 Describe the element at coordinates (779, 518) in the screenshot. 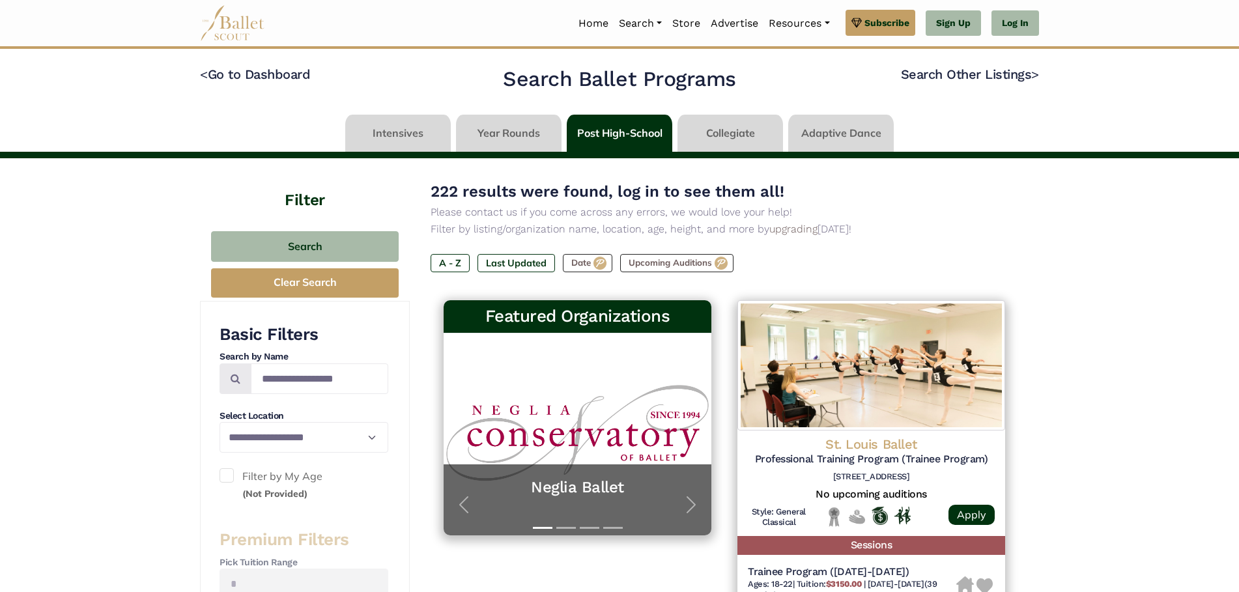

I see `h6: Style: General Classical` at that location.